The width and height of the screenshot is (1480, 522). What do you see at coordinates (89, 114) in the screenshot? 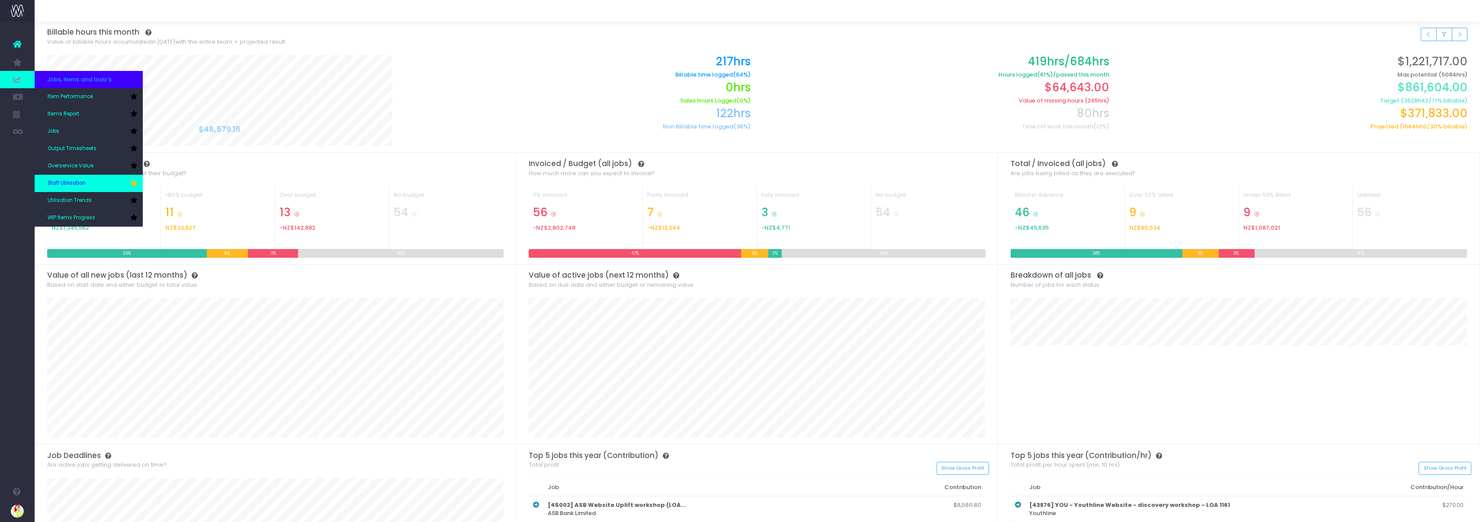
I see `a: Items Report` at bounding box center [89, 114].